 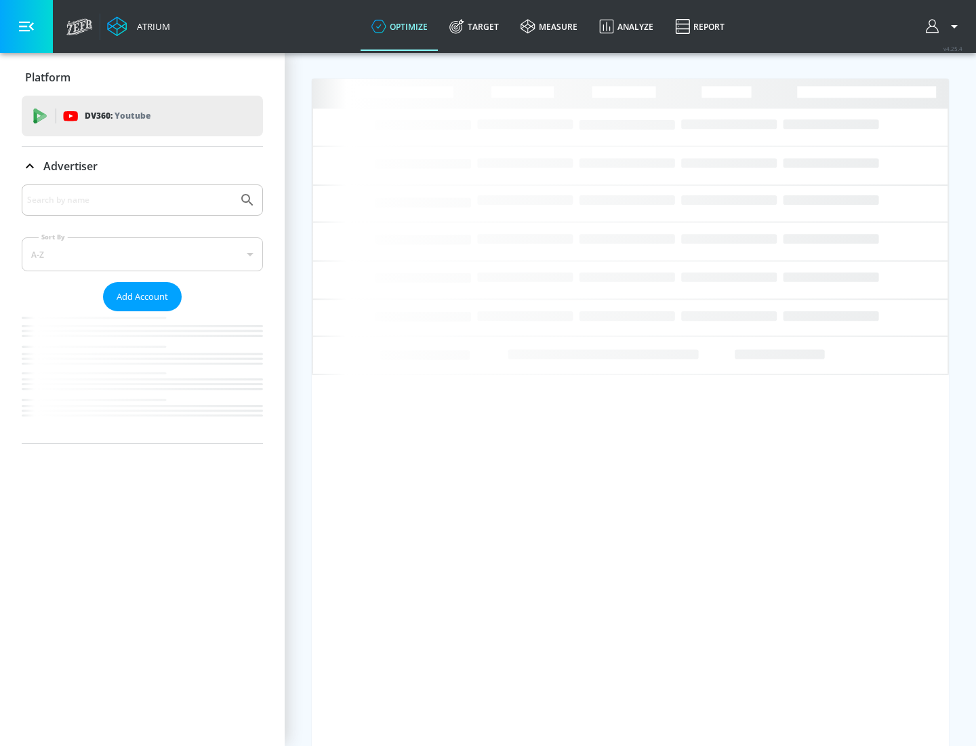 What do you see at coordinates (142, 116) in the screenshot?
I see `div: DV360: Youtube` at bounding box center [142, 116].